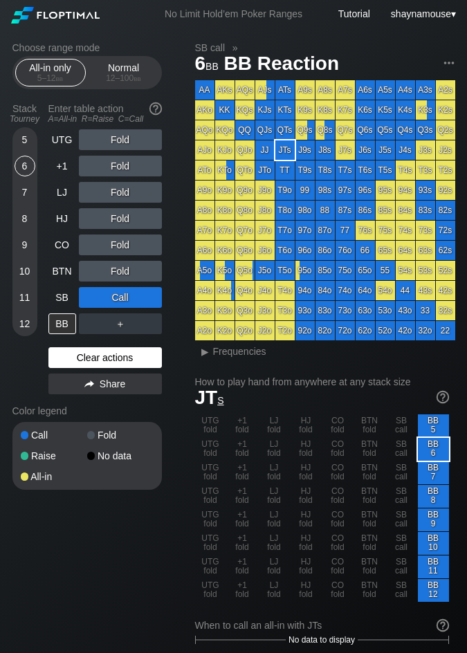  Describe the element at coordinates (345, 130) in the screenshot. I see `div: Q7s` at that location.